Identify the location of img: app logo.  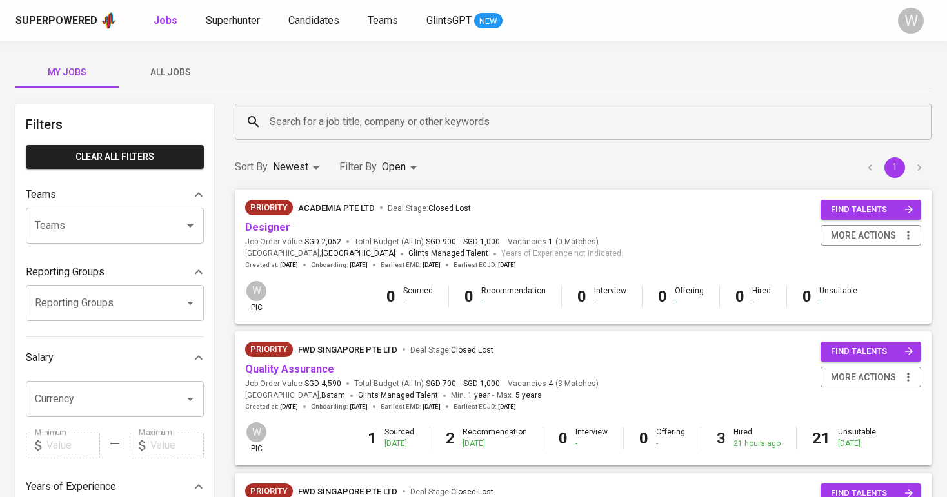
(108, 21).